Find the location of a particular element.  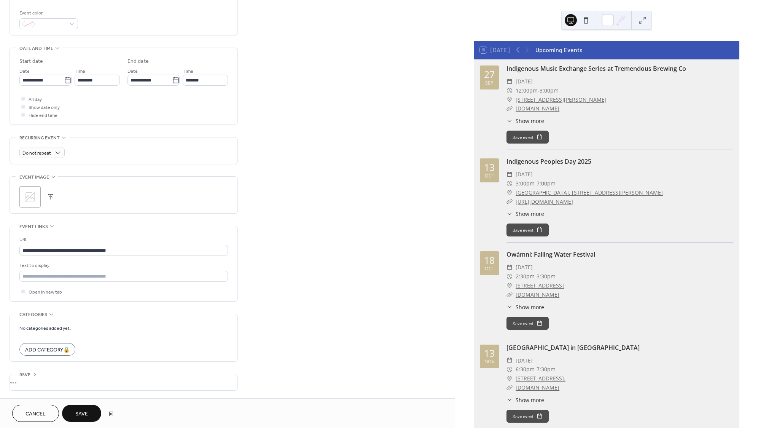

span: Event links is located at coordinates (34, 227).